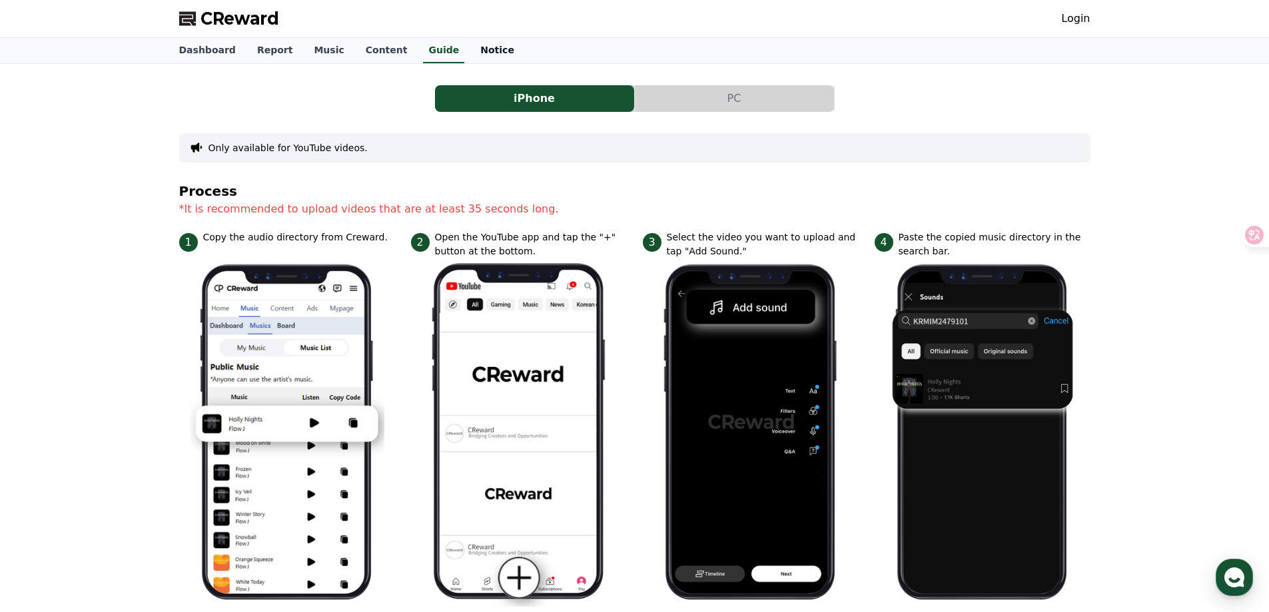 Image resolution: width=1269 pixels, height=612 pixels. Describe the element at coordinates (635, 209) in the screenshot. I see `p: *It is recommended to upload videos that are at least 35 seconds long.` at that location.